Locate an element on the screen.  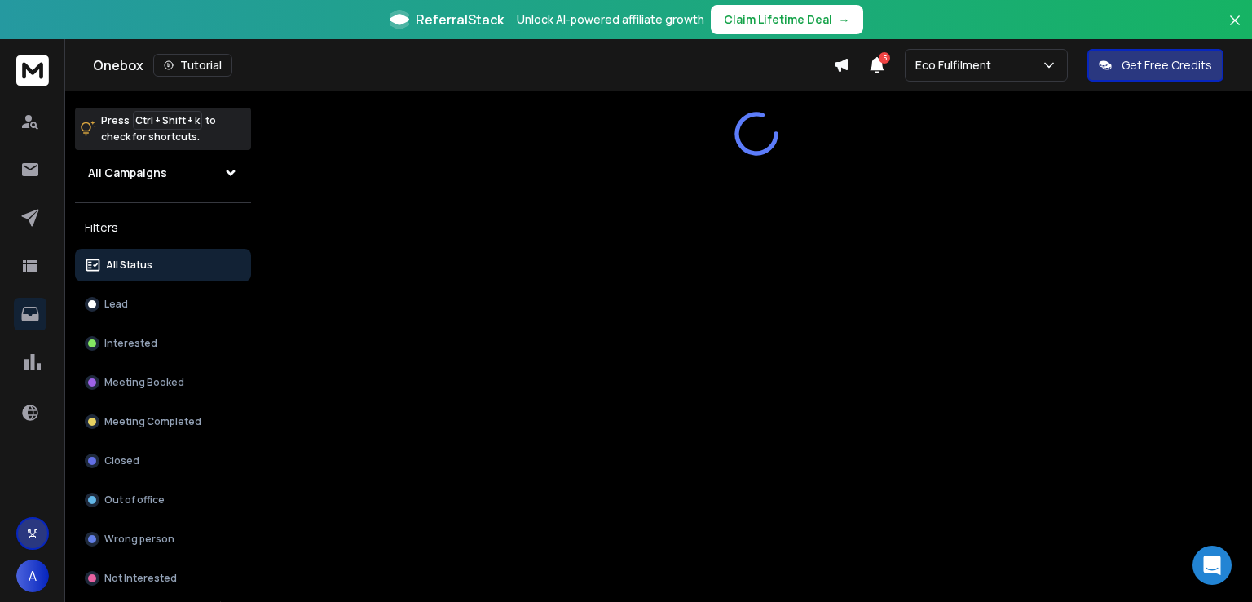
p: Closed is located at coordinates (121, 461).